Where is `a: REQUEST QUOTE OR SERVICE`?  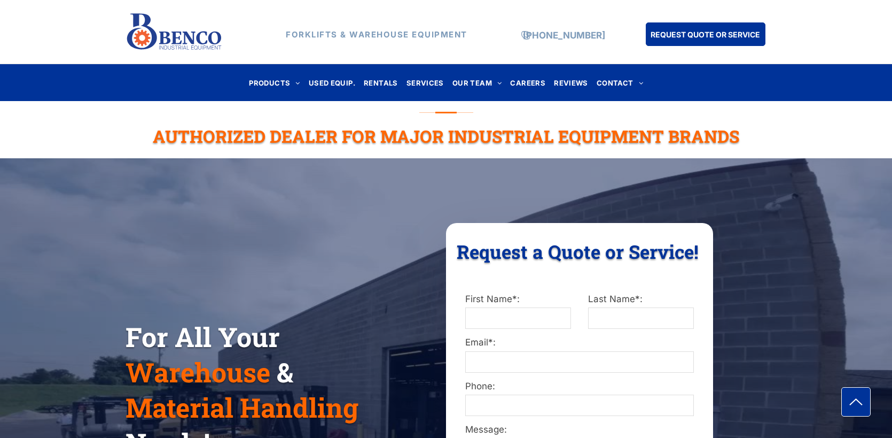
a: REQUEST QUOTE OR SERVICE is located at coordinates (706, 34).